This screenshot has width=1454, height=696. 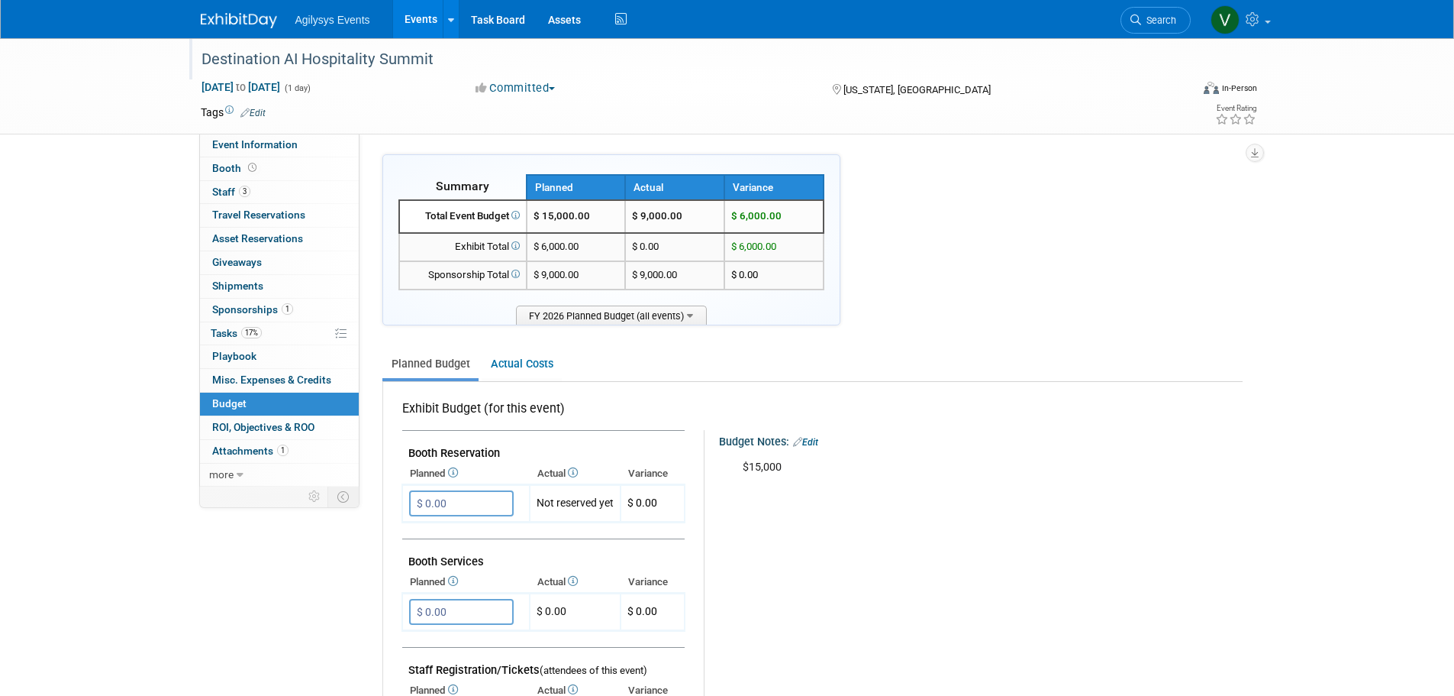 What do you see at coordinates (1180, 91) in the screenshot?
I see `div: Event Format` at bounding box center [1180, 91].